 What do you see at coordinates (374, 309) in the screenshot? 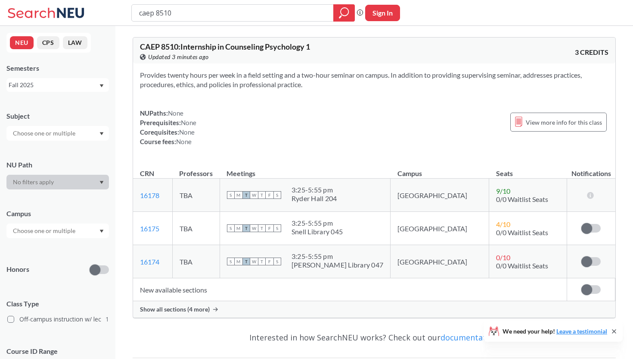
I see `div: Show all sections (4 more)` at bounding box center [374, 309].